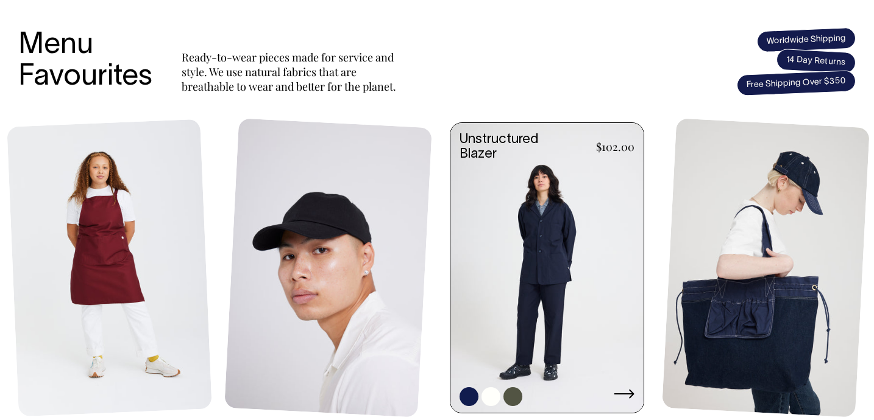 This screenshot has width=874, height=420. I want to click on span: Free Shipping Over $350, so click(796, 83).